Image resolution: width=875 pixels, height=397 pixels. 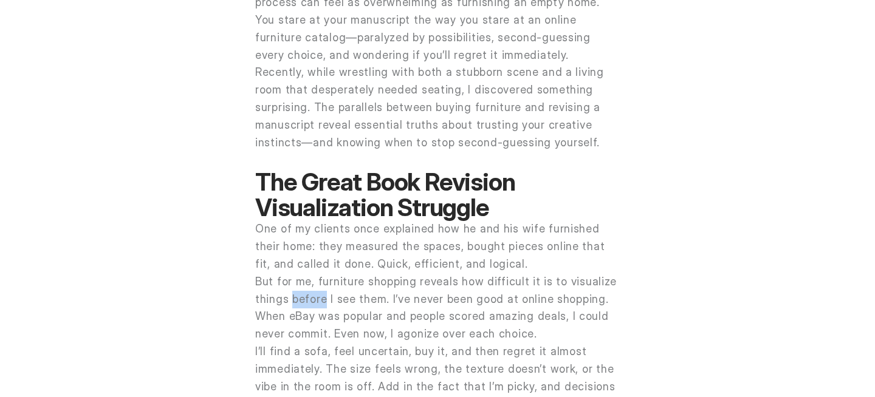 What do you see at coordinates (437, 247) in the screenshot?
I see `p: One of my clients once explained how he and his wife furnished their home: they measured the spac...` at bounding box center [437, 247].